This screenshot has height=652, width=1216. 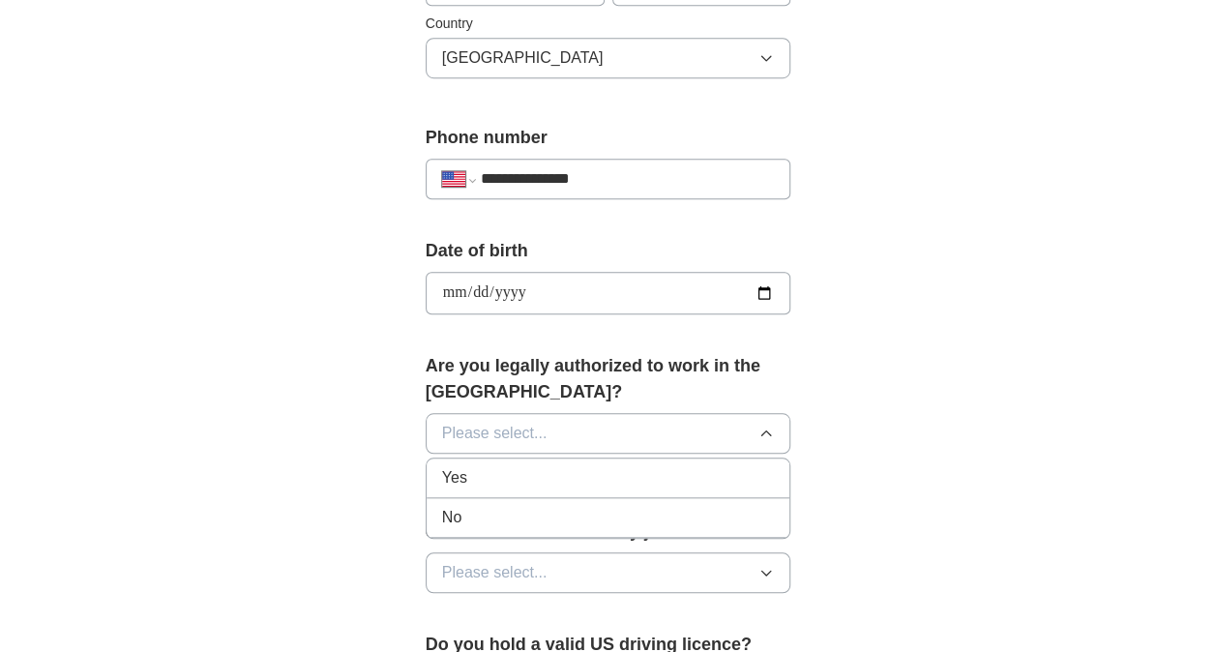 What do you see at coordinates (608, 137) in the screenshot?
I see `label: Phone number` at bounding box center [608, 137].